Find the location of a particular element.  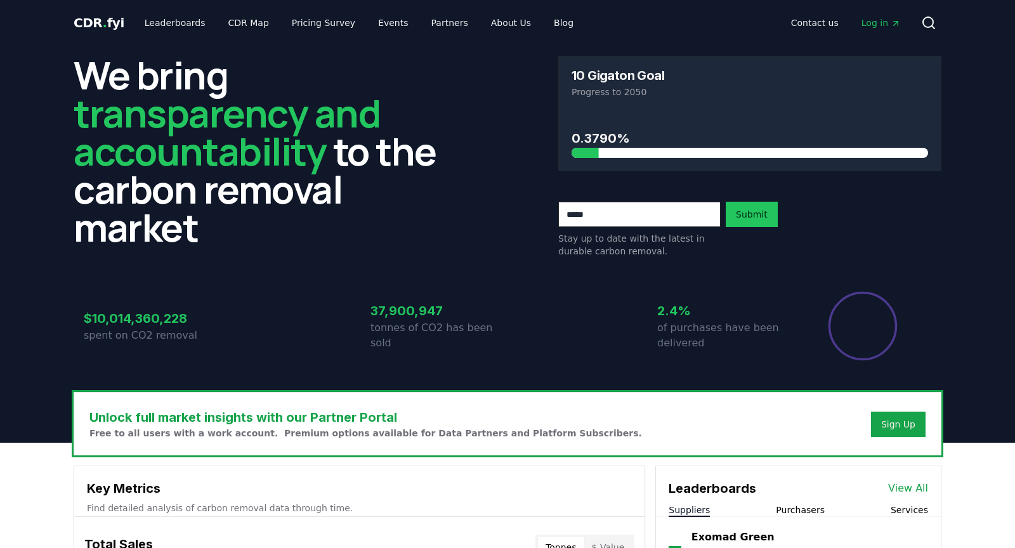

h3: Key Metrics is located at coordinates (359, 488).